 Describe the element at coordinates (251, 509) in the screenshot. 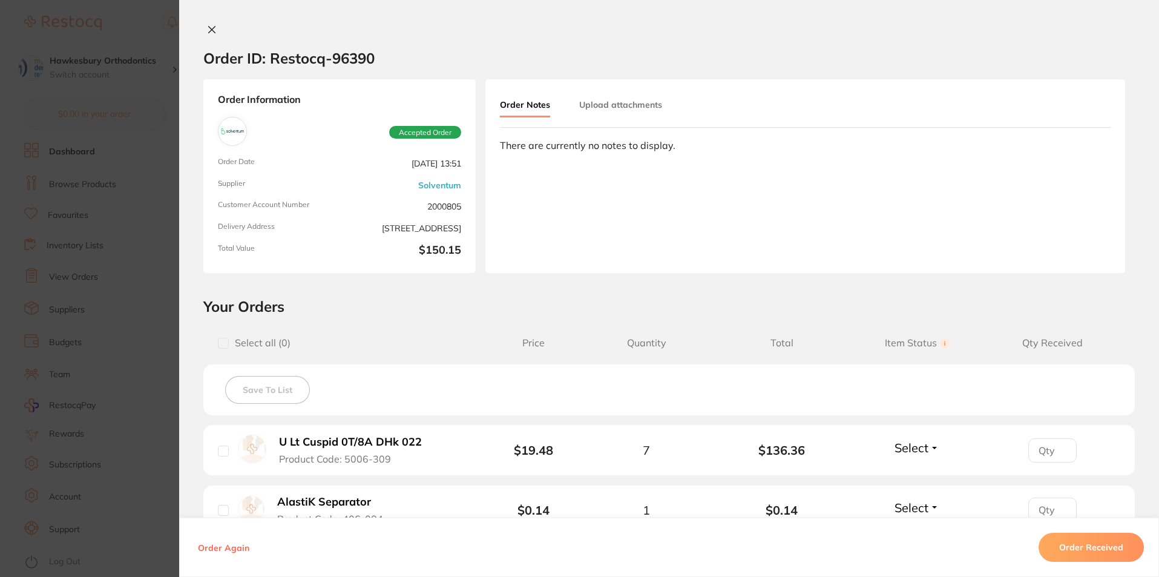

I see `img: AlastiK Separator` at that location.